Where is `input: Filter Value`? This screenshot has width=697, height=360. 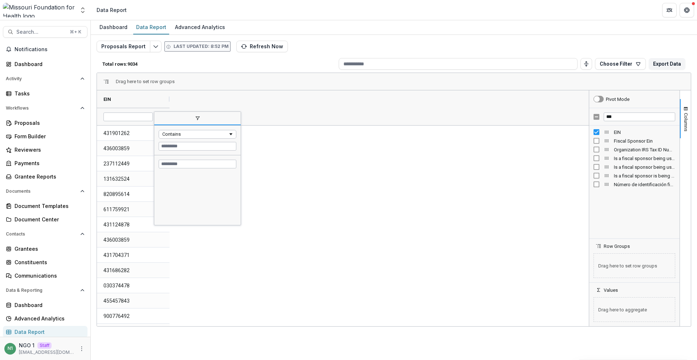
input: Filter Value is located at coordinates (198, 146).